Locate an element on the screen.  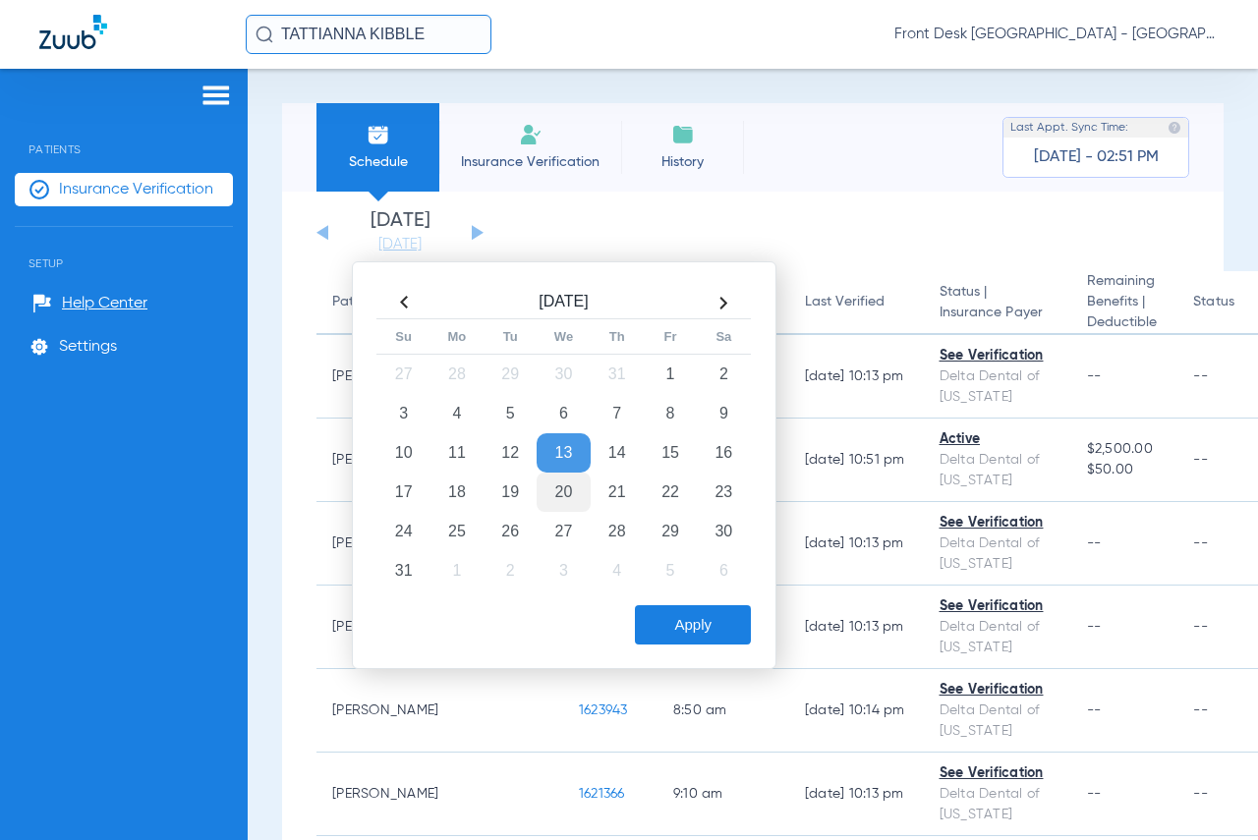
td: 8:50 AM is located at coordinates (723, 710).